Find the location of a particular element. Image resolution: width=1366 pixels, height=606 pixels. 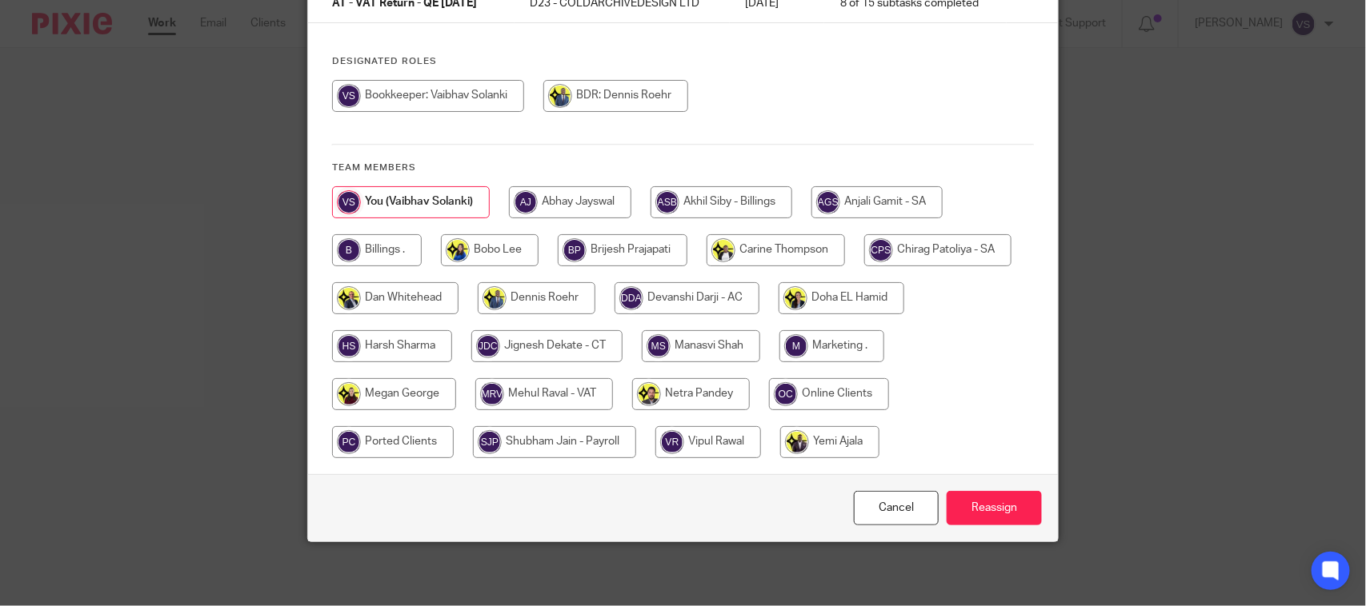

h4: Designated Roles is located at coordinates (682, 62).